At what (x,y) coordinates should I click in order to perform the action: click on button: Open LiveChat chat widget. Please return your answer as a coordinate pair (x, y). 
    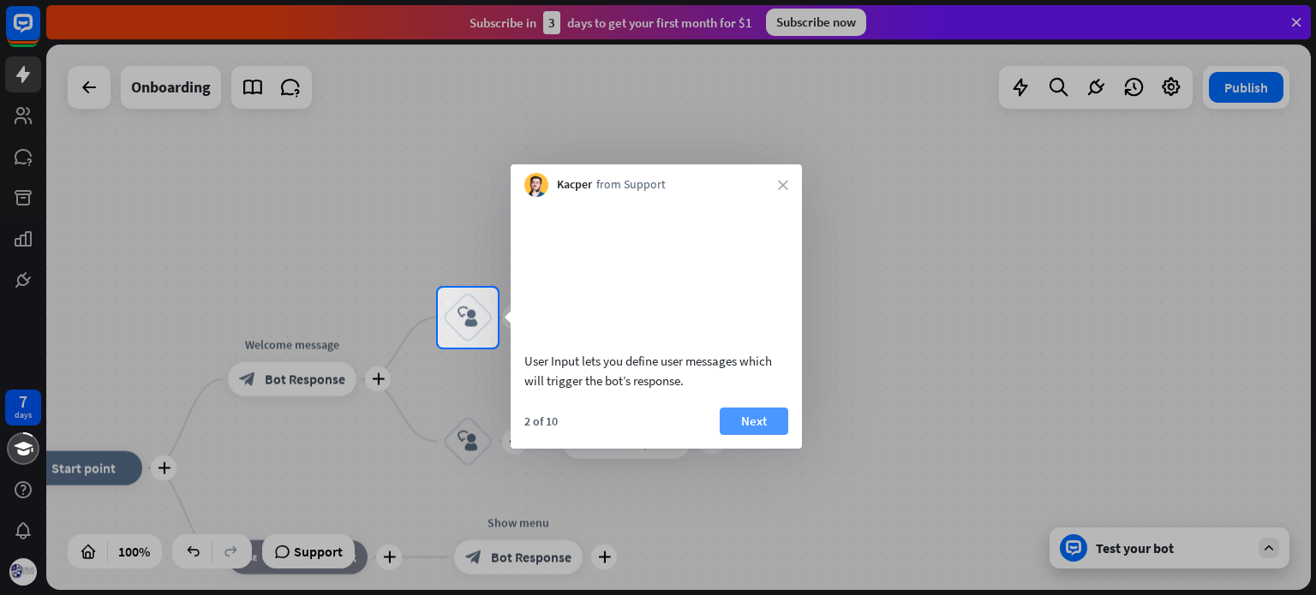
    Looking at the image, I should click on (39, 33).